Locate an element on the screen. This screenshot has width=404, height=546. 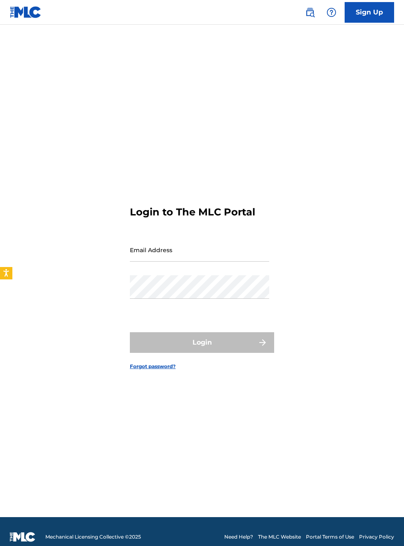
a: The MLC Website is located at coordinates (280, 537).